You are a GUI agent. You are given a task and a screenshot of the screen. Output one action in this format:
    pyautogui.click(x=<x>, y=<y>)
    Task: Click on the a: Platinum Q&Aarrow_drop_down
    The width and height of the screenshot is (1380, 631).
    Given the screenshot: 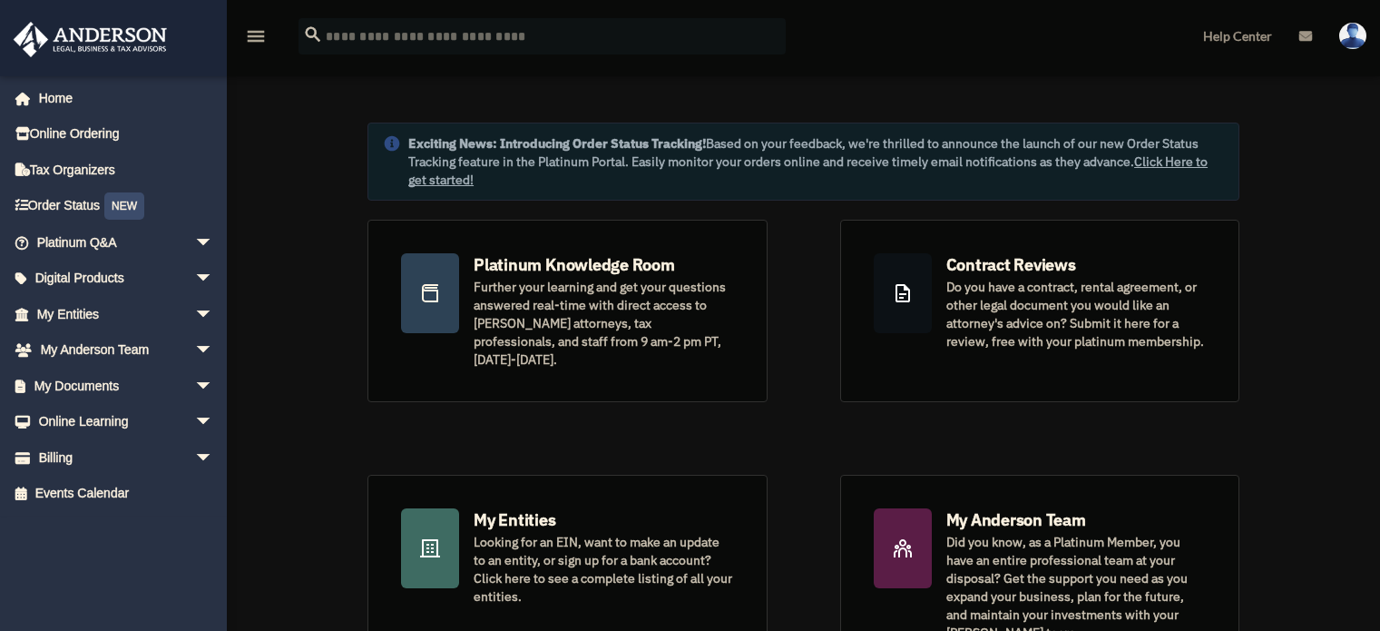 What is the action you would take?
    pyautogui.click(x=126, y=242)
    